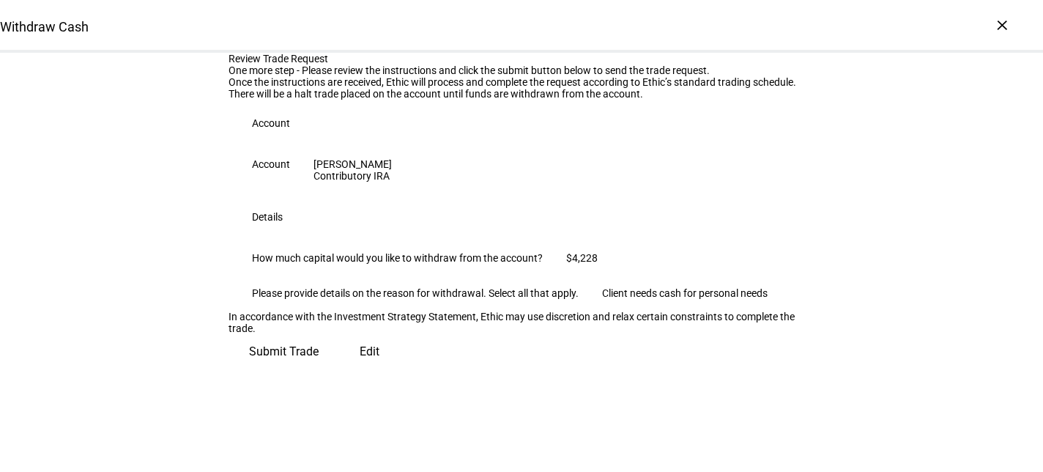 This screenshot has width=1043, height=472. I want to click on div: Client needs cash for personal needs, so click(685, 293).